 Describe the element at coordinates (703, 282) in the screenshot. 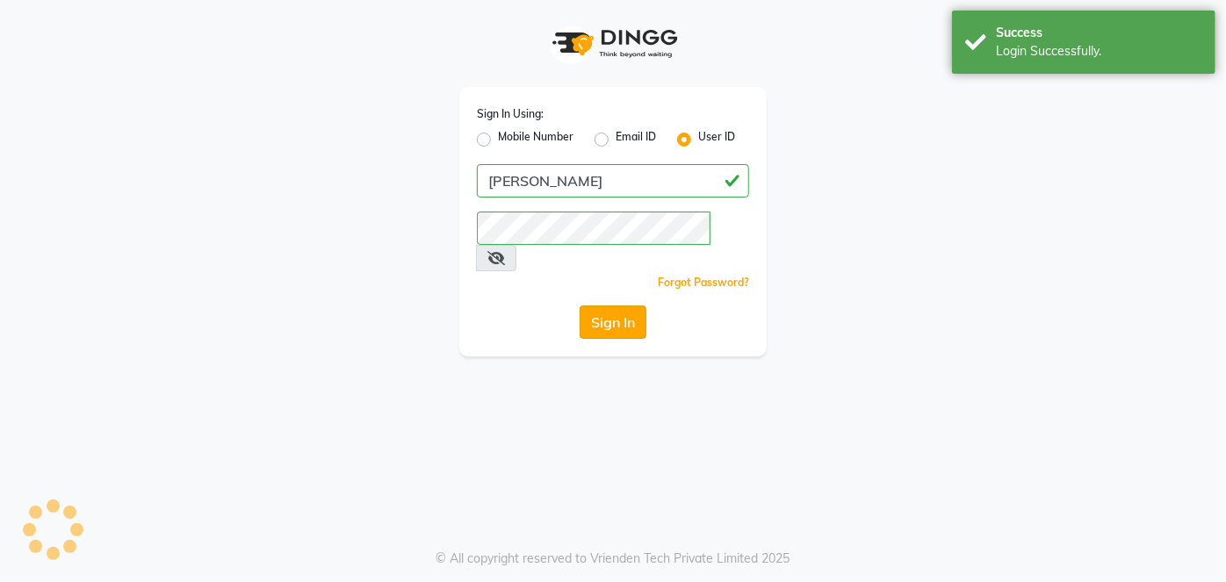

I see `a: Forgot Password?` at that location.